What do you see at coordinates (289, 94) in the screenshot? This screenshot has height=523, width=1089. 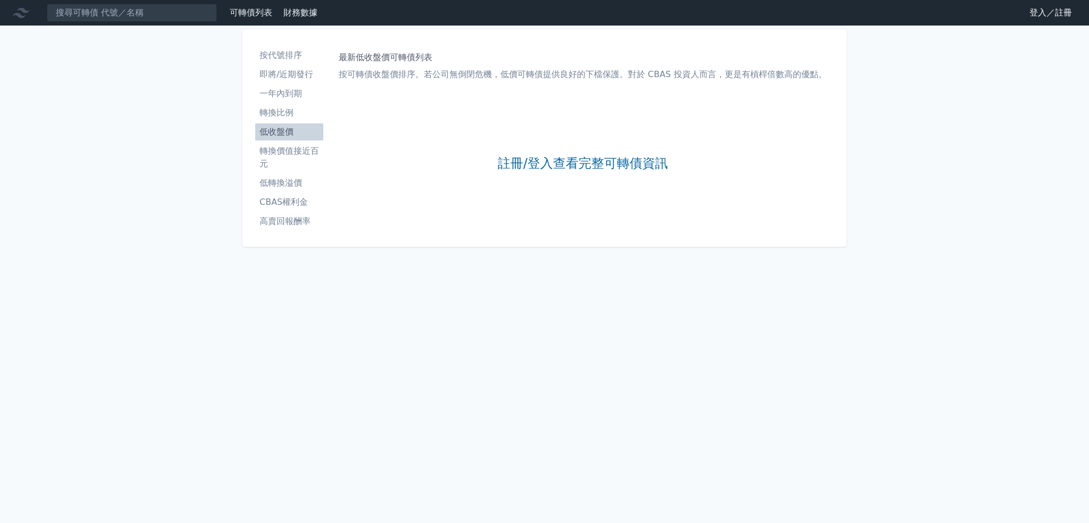 I see `li: 一年內到期` at bounding box center [289, 94].